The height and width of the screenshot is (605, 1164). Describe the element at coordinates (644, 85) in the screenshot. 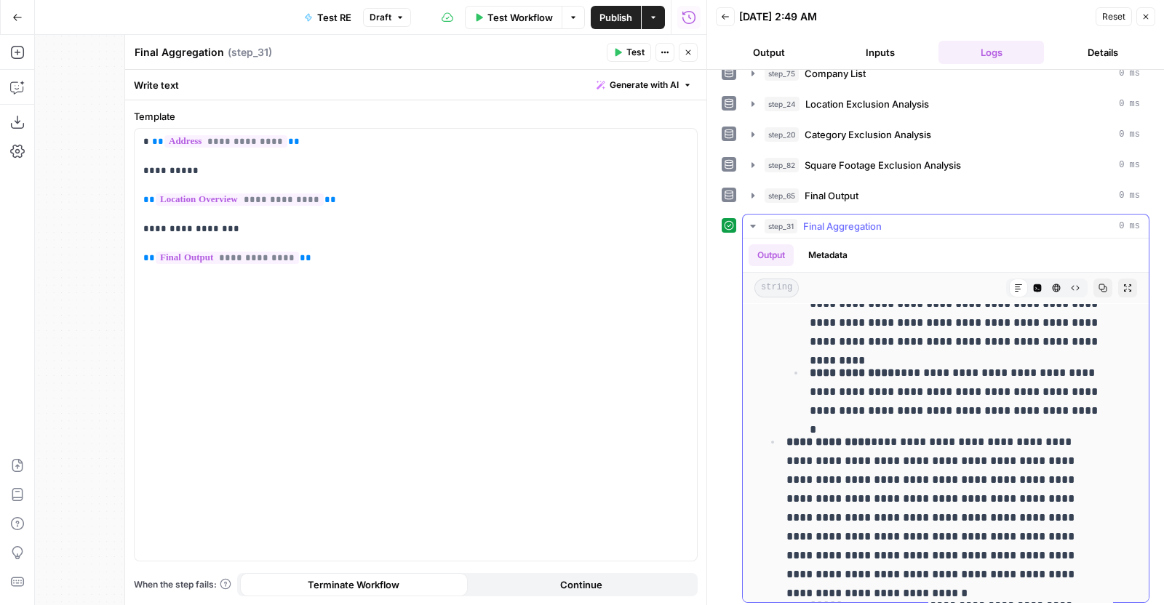

I see `button: Generate with AI` at that location.